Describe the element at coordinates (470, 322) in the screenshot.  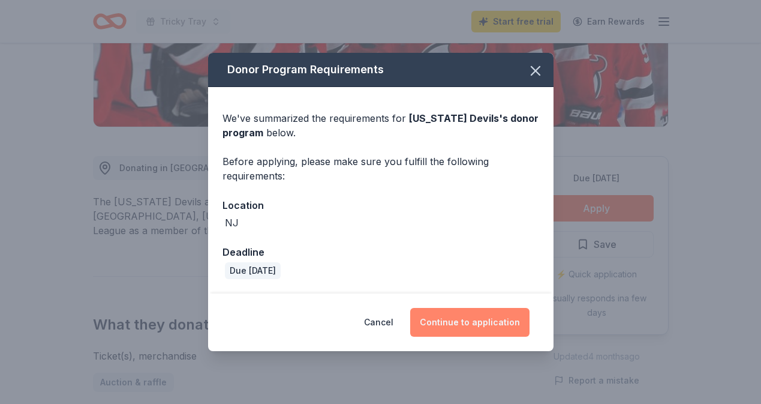
I see `button: Continue to application` at that location.